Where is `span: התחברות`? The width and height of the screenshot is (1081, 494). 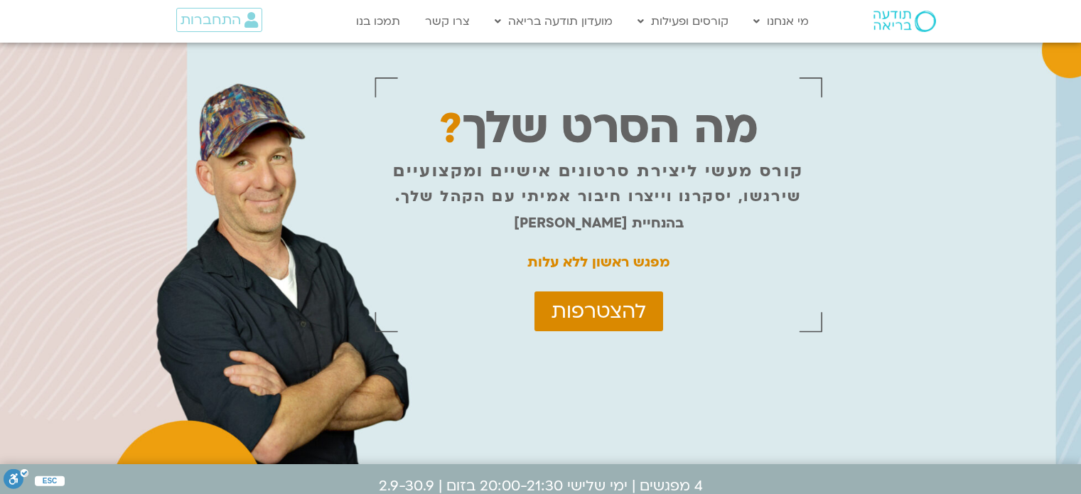 span: התחברות is located at coordinates (210, 20).